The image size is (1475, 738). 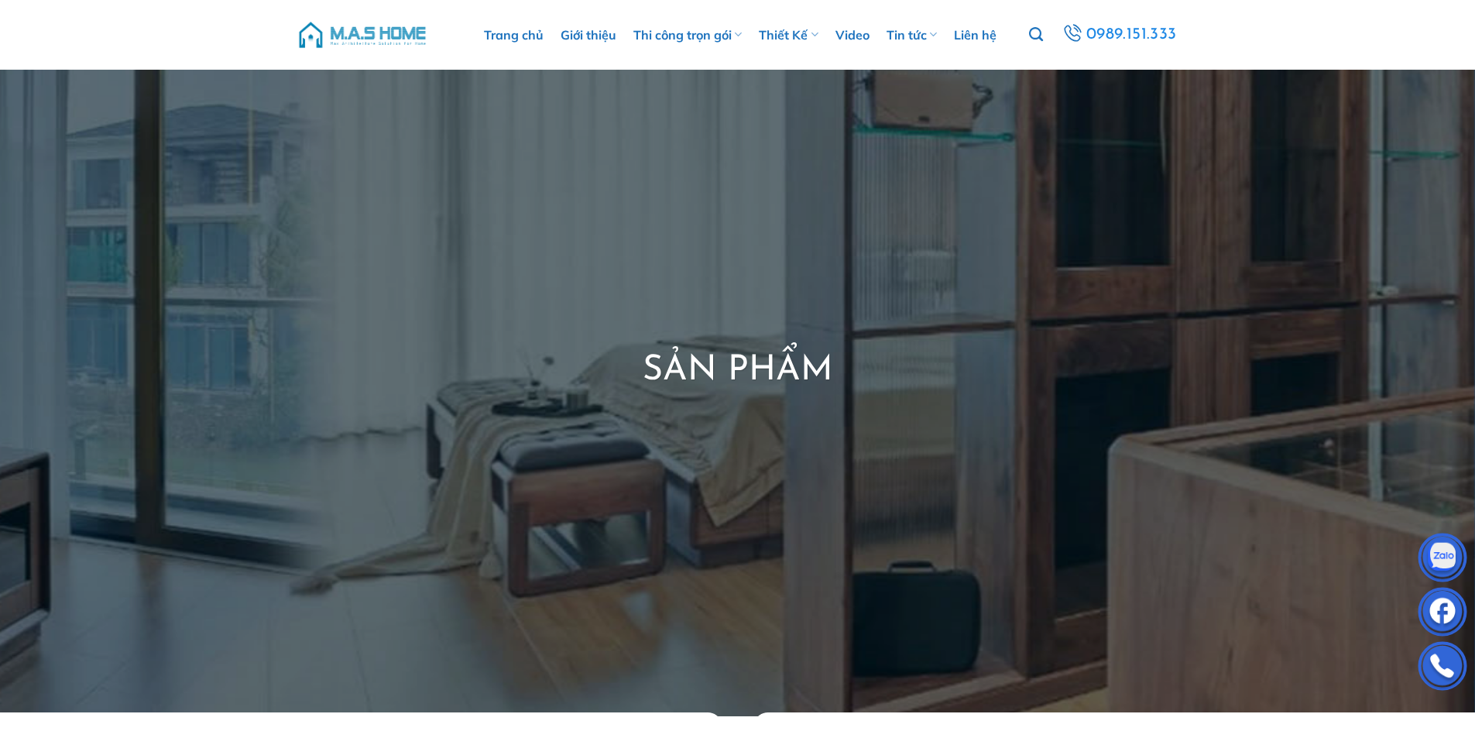 I want to click on a: 0989.151.333, so click(x=1119, y=35).